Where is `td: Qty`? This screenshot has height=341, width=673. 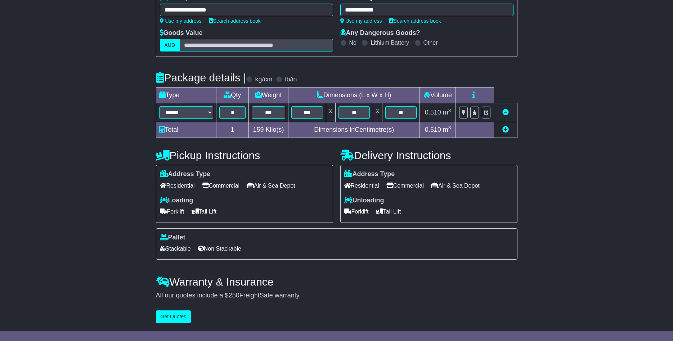
td: Qty is located at coordinates (232, 95).